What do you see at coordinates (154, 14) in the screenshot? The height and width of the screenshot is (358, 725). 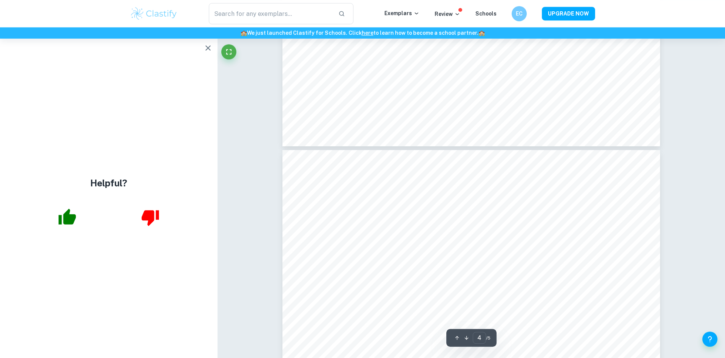 I see `a: Clastify logo` at bounding box center [154, 14].